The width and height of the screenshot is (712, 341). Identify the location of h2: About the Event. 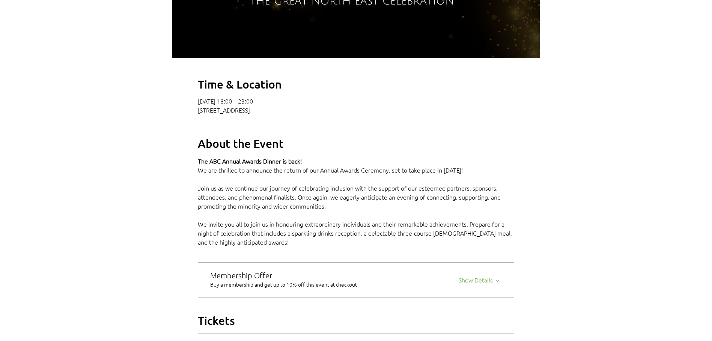
(356, 143).